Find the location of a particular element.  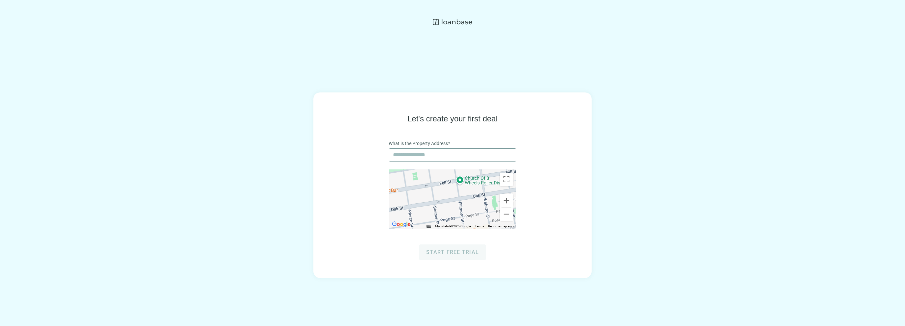

span: What is the Property Address? is located at coordinates (419, 143).